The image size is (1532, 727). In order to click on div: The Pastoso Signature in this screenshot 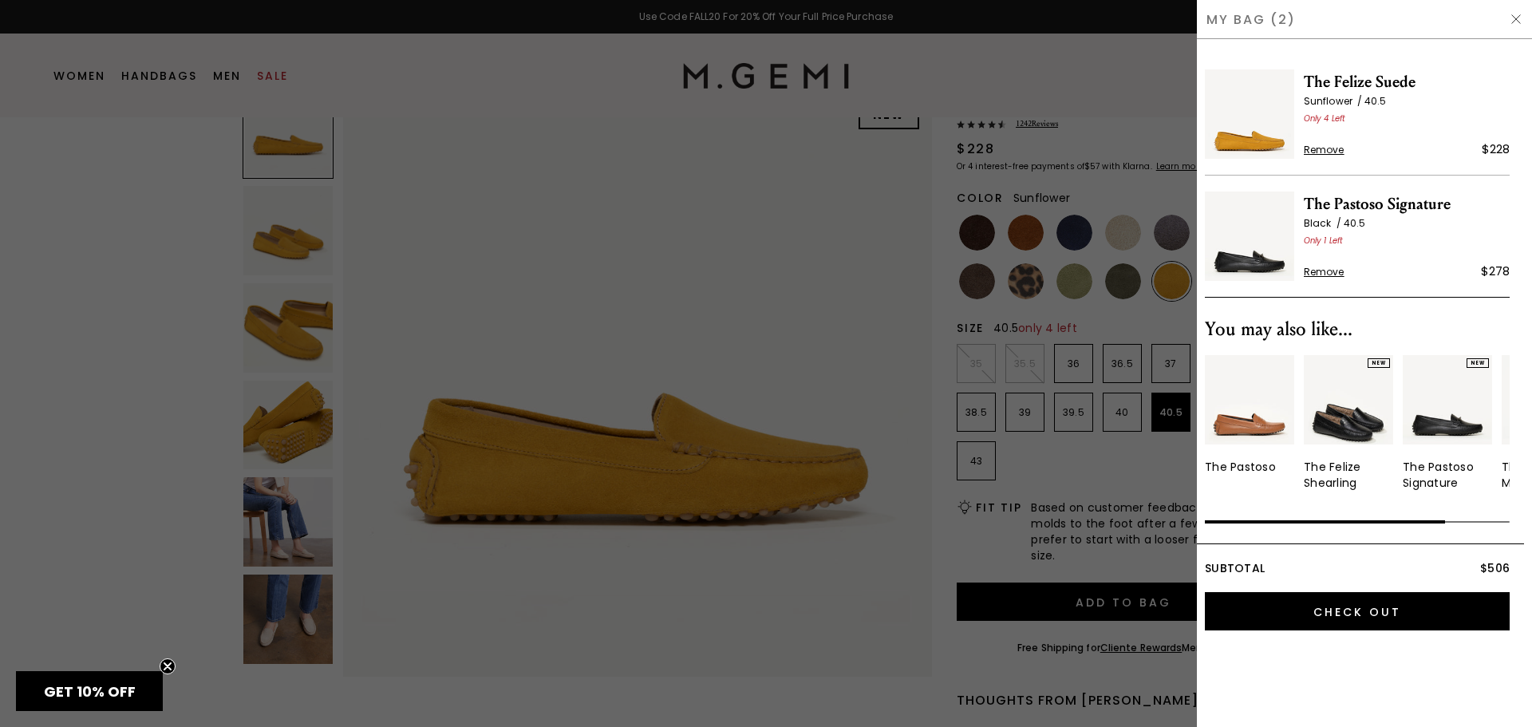, I will do `click(1447, 475)`.